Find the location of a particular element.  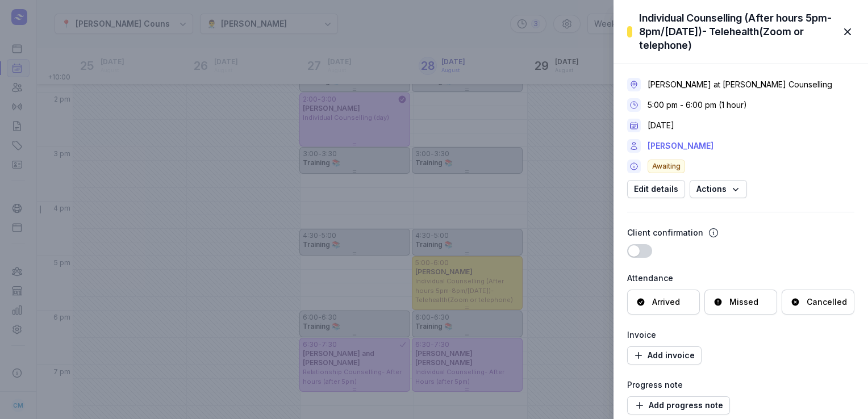

div: Cancelled is located at coordinates (826, 302).